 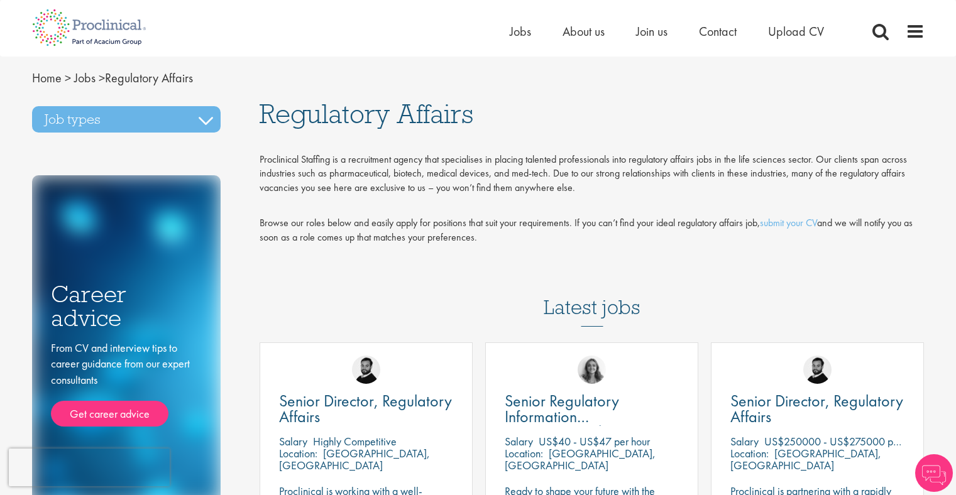 I want to click on a: Upload CV, so click(x=796, y=31).